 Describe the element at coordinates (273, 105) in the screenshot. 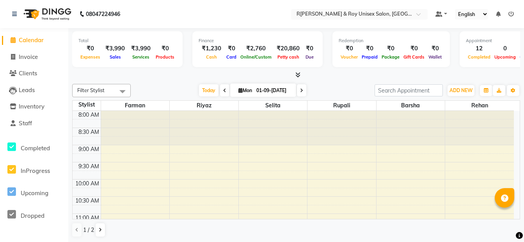

I see `span: Selita` at that location.